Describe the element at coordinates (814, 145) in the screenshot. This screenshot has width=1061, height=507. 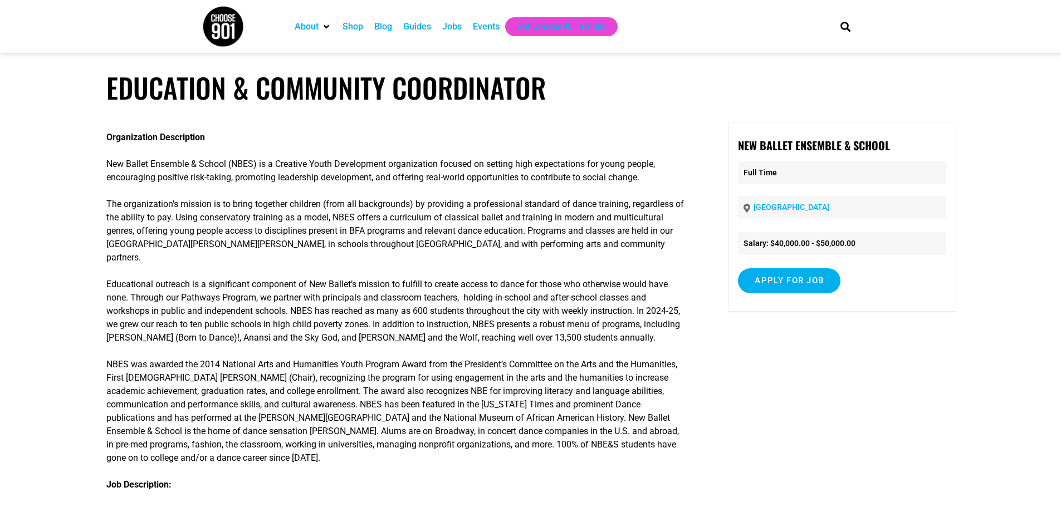
I see `strong: New Ballet Ensemble & School` at that location.